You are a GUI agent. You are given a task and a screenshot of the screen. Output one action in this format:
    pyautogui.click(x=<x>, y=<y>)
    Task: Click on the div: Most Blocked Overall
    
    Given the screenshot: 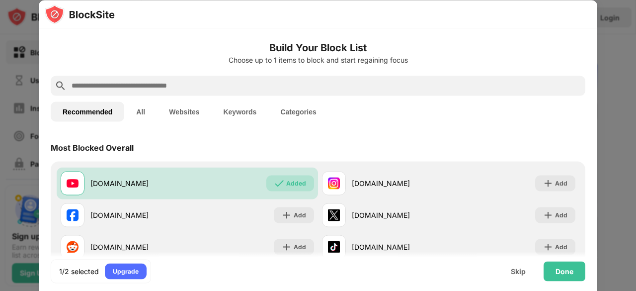 What is the action you would take?
    pyautogui.click(x=92, y=147)
    